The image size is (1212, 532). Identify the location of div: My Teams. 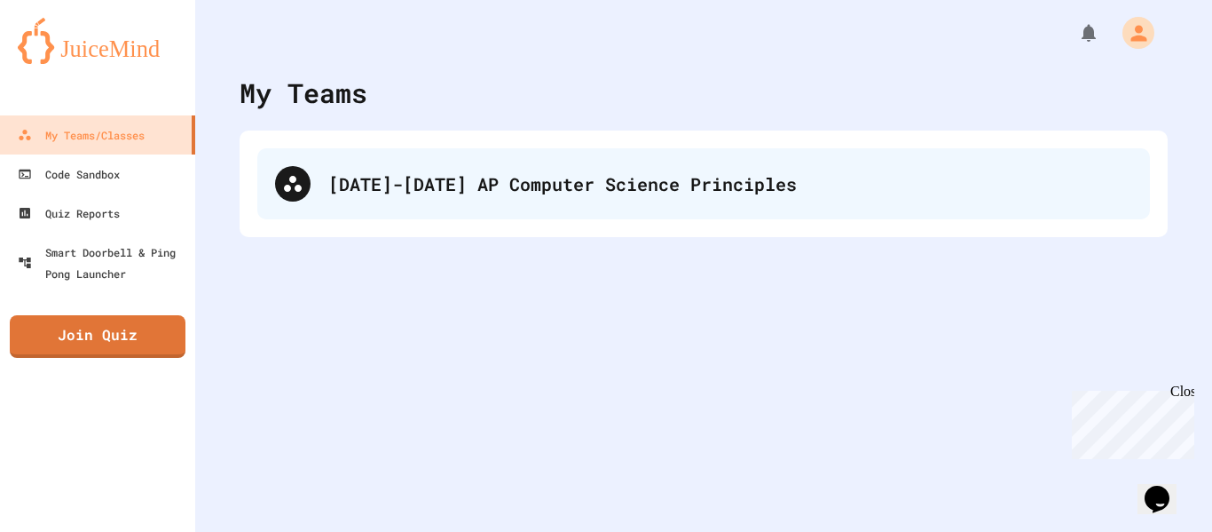
(303, 92).